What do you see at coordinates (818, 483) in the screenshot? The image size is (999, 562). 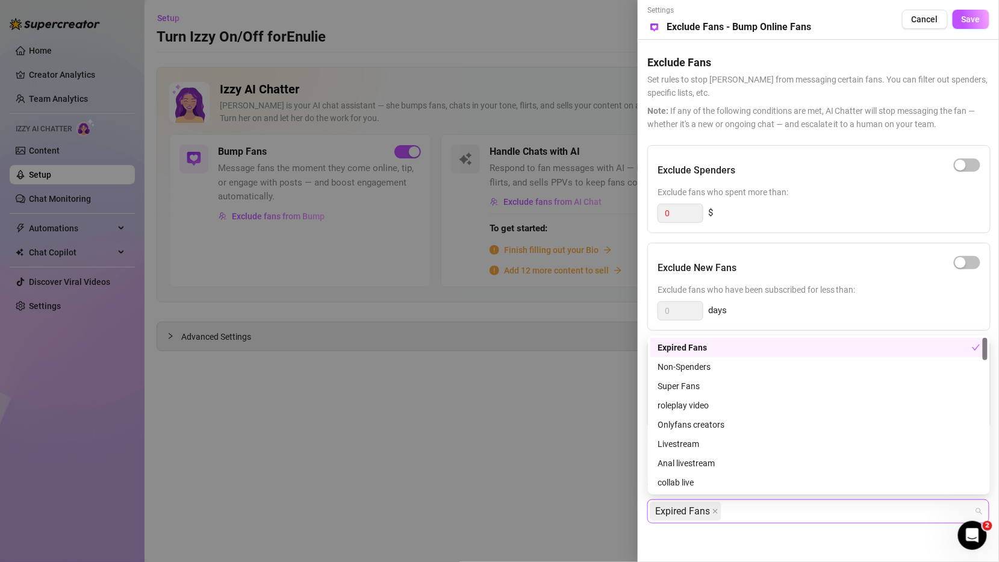 I see `span: Select lists to exclude from bump automation.` at bounding box center [818, 483].